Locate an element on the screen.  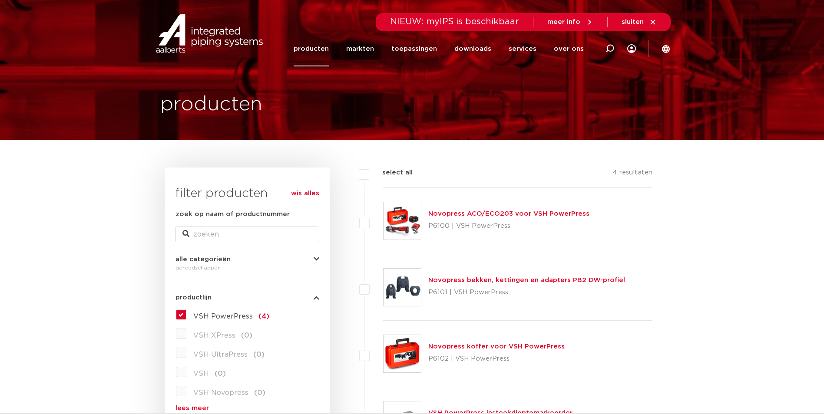
label: select all is located at coordinates (391, 173).